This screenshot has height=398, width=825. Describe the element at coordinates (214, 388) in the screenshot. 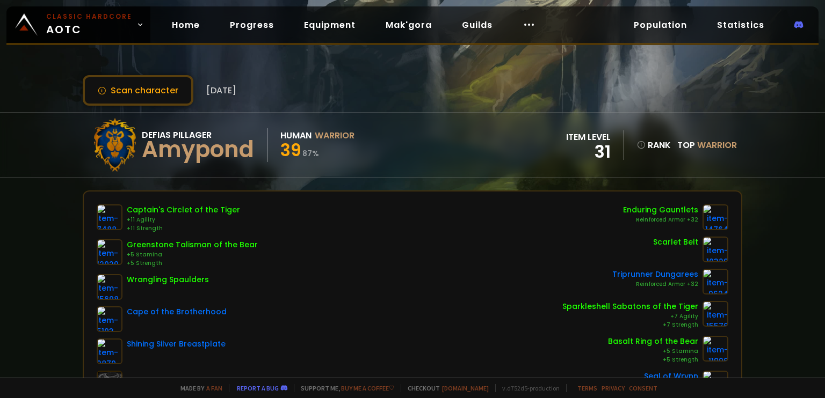

I see `a: a fan` at that location.